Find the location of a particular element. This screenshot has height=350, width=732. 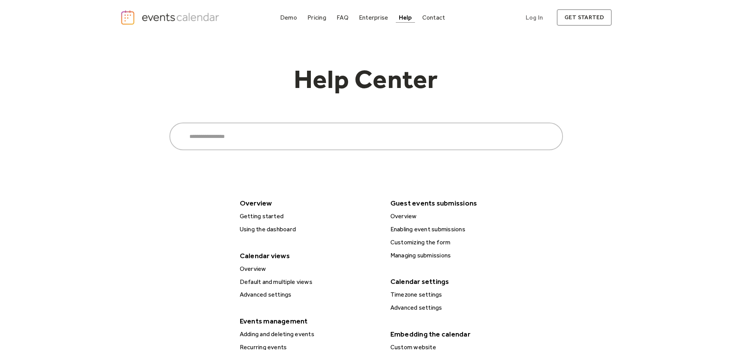

div: Using the dashboard is located at coordinates (310, 230).